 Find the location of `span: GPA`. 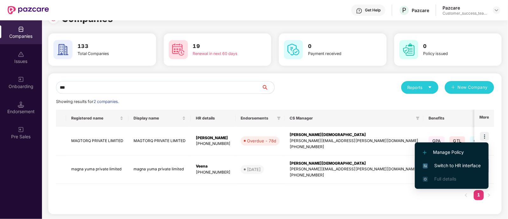

span: GPA is located at coordinates (437, 141).